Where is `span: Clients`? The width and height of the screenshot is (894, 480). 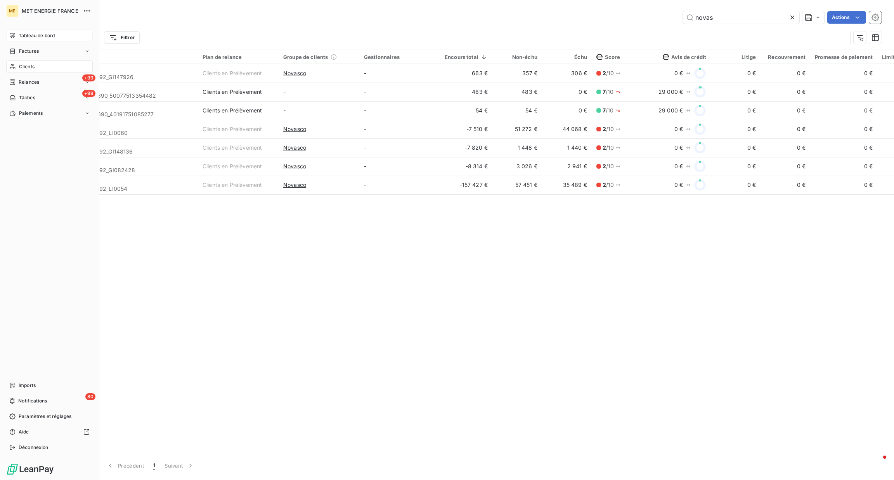
span: Clients is located at coordinates (27, 67).